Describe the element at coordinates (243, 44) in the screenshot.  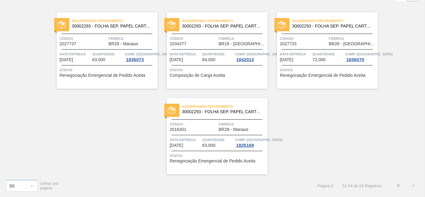
I see `span: BR18 - Pernambuco` at that location.